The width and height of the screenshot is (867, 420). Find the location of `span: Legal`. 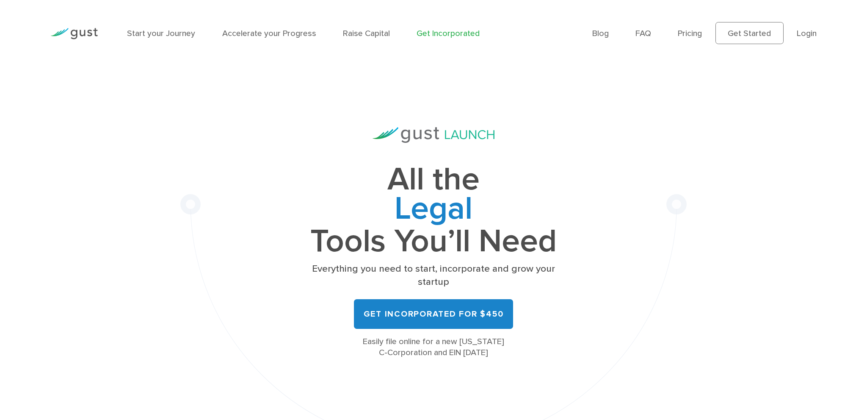

span: Legal is located at coordinates (434, 210).